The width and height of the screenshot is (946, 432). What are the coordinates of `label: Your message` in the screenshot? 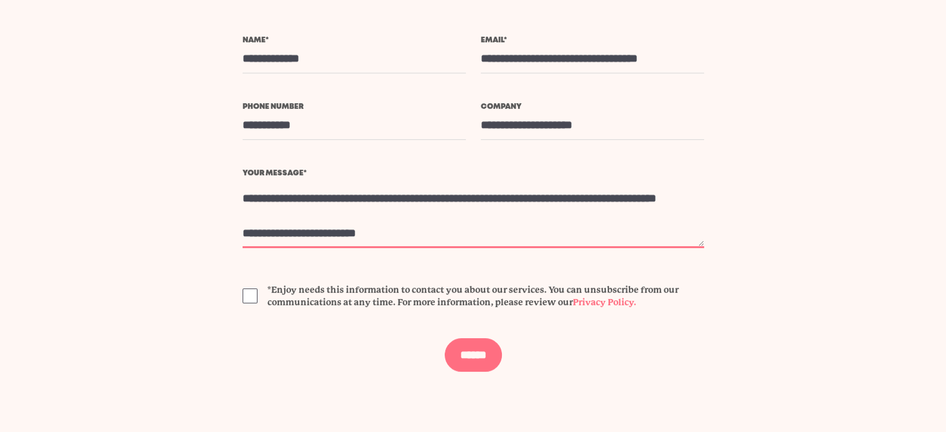 It's located at (473, 174).